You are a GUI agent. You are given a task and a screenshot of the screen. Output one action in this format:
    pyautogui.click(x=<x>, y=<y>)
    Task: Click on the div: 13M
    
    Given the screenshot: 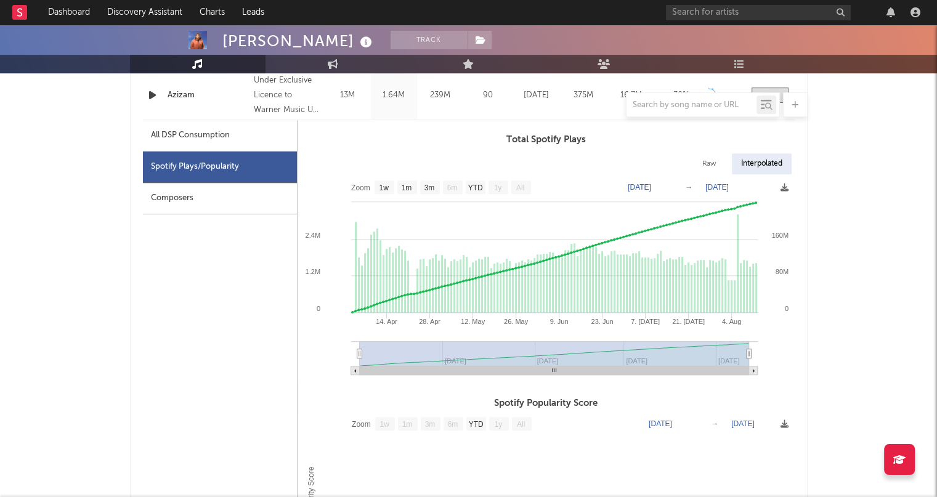 What is the action you would take?
    pyautogui.click(x=347, y=95)
    